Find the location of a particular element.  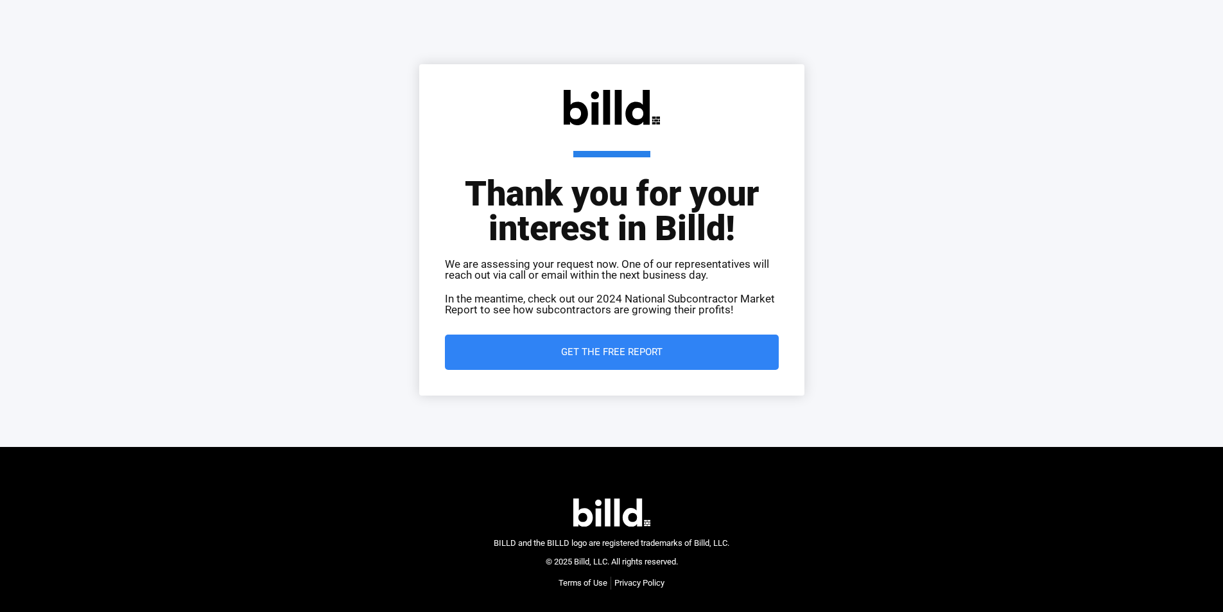

span: Get the Free Report is located at coordinates (612, 352).